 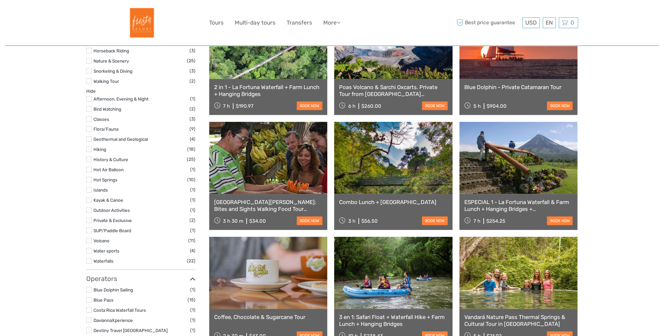 What do you see at coordinates (299, 23) in the screenshot?
I see `a: Transfers` at bounding box center [299, 23].